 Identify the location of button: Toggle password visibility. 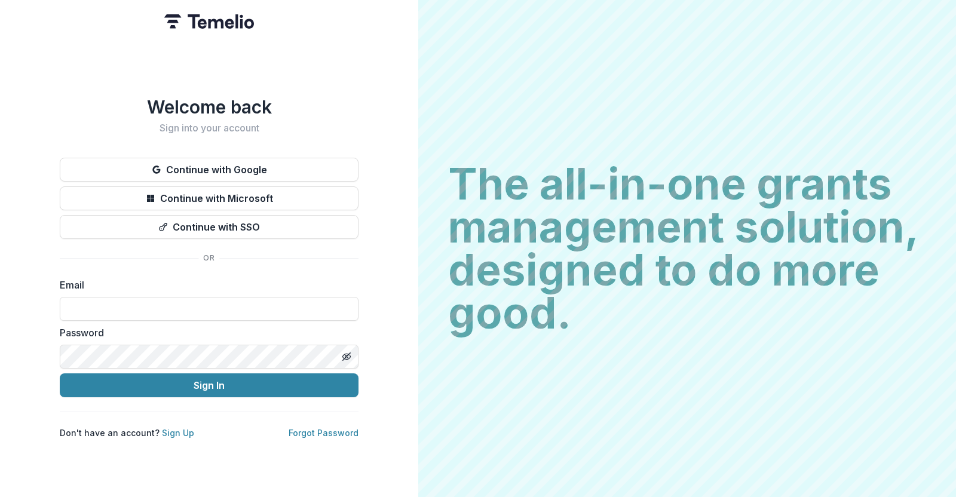
(347, 357).